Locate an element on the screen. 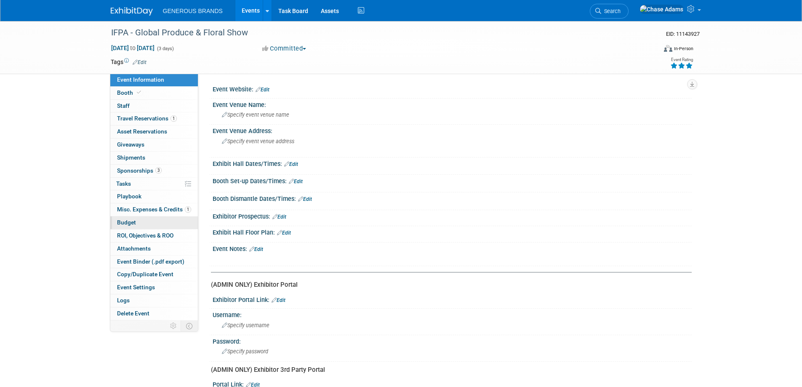  span: Staff is located at coordinates (123, 106).